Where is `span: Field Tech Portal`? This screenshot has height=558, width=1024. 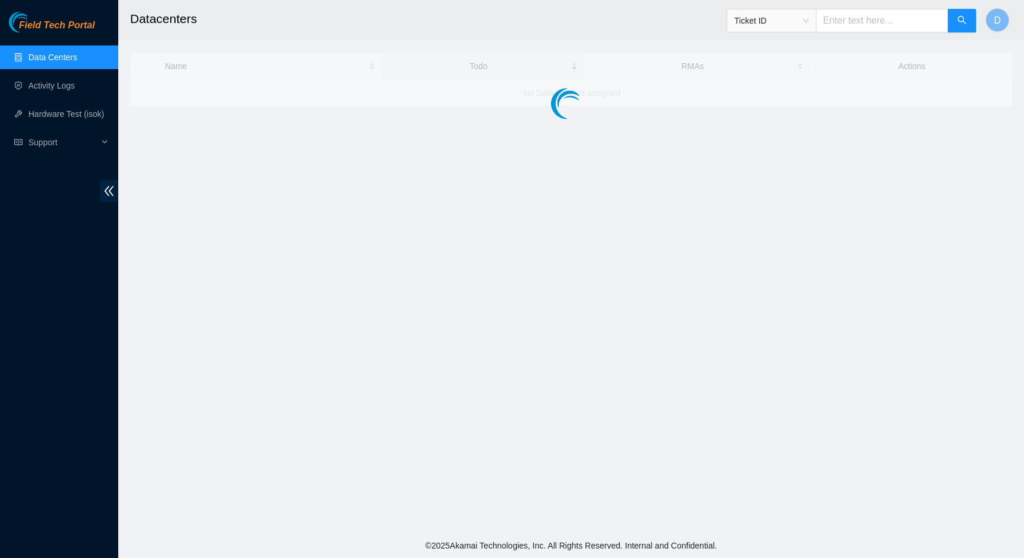
span: Field Tech Portal is located at coordinates (57, 25).